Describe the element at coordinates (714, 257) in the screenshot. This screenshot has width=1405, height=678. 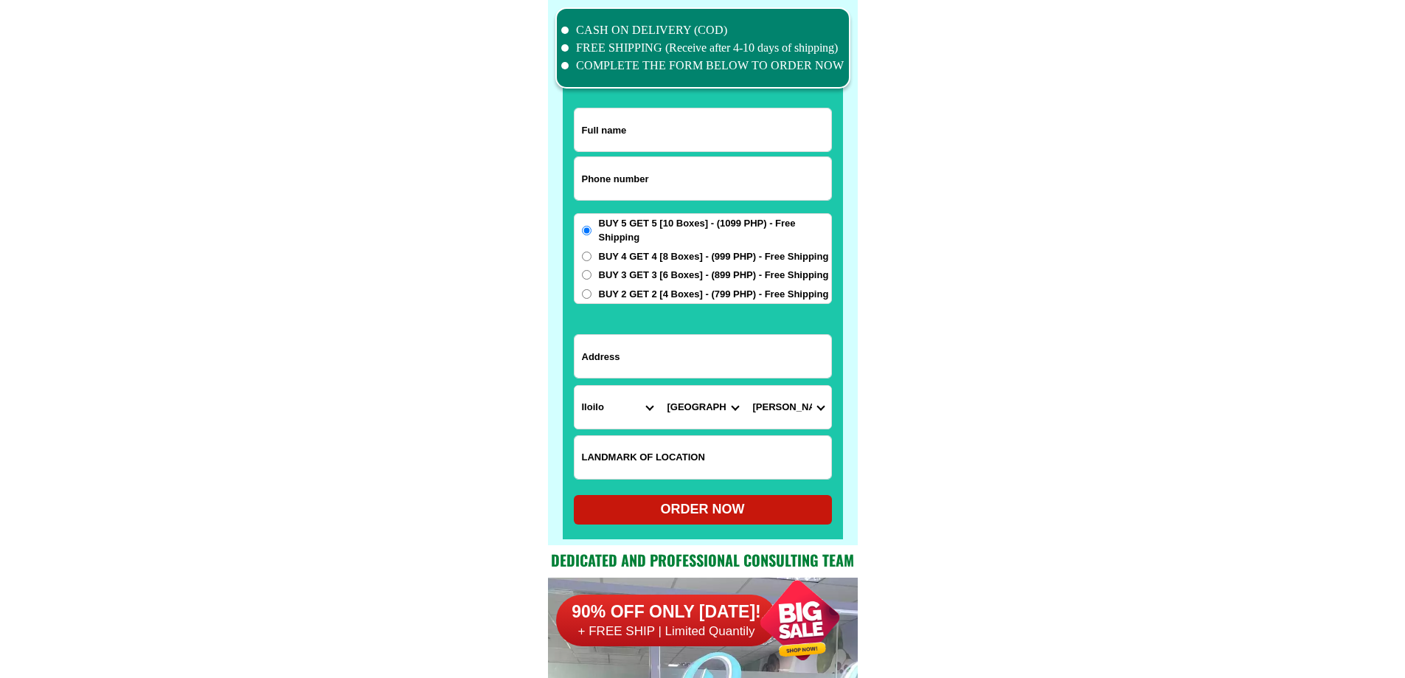
I see `span: BUY 4 GET 4 [8 Boxes] - (999 PHP) - Free Shipping` at that location.